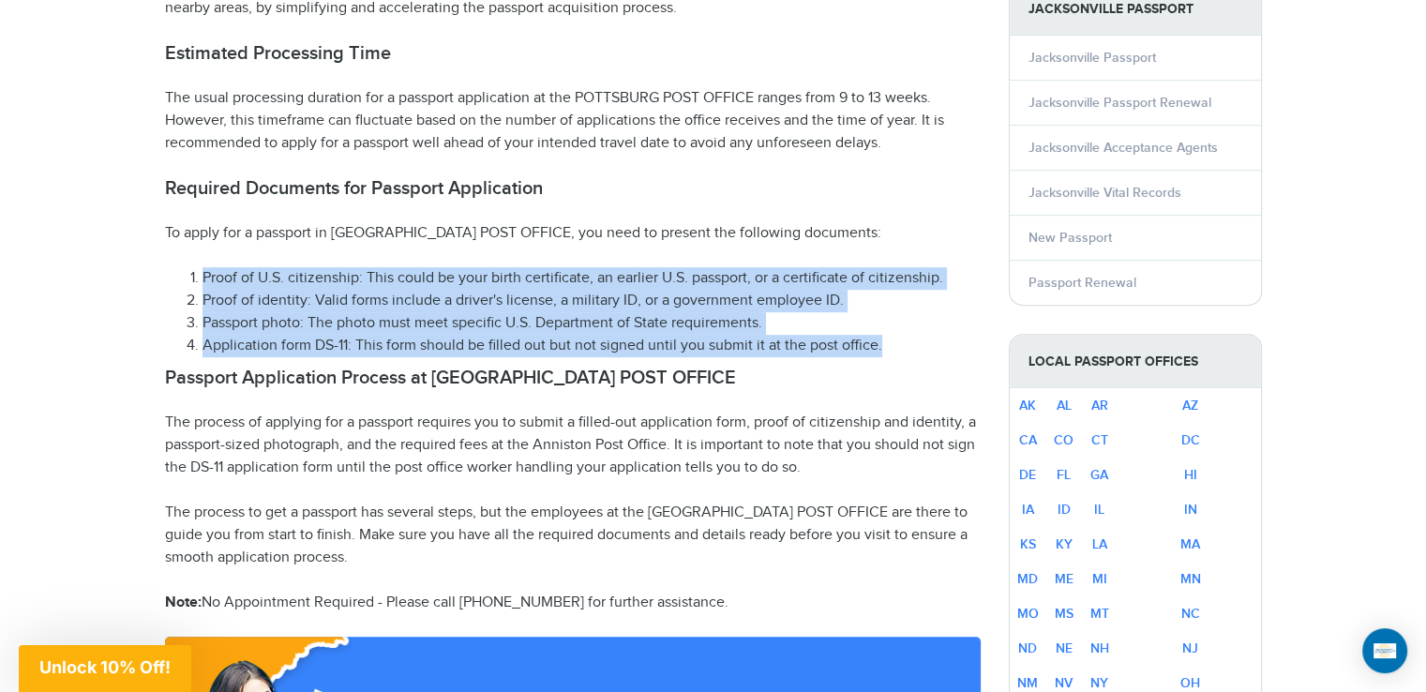 The width and height of the screenshot is (1426, 692). What do you see at coordinates (1191, 509) in the screenshot?
I see `a: IN` at bounding box center [1191, 509].